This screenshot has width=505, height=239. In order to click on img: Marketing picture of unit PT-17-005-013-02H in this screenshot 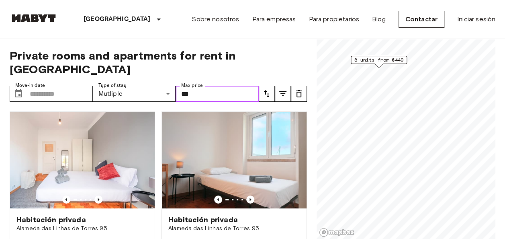, I will do `click(234, 160)`.